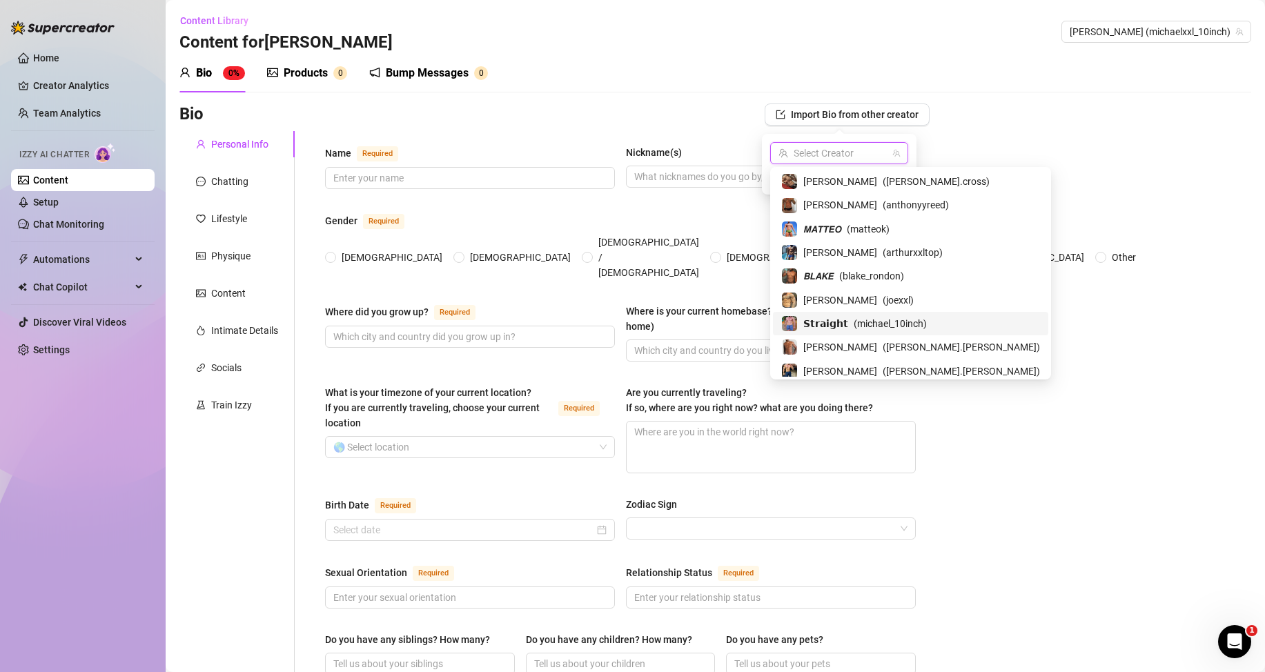 This screenshot has width=1265, height=672. I want to click on div: Products, so click(306, 73).